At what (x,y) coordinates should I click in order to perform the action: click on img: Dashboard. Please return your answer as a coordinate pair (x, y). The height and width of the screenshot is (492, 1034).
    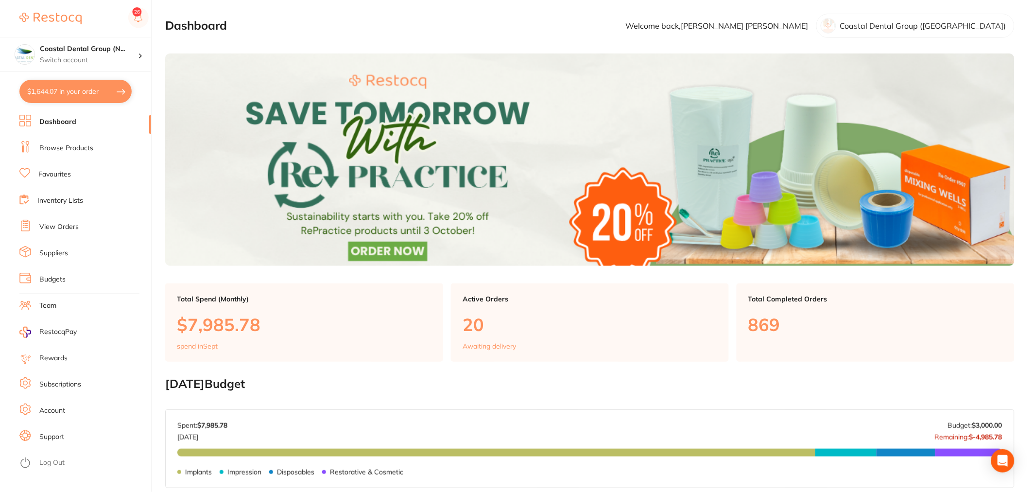
    Looking at the image, I should click on (590, 159).